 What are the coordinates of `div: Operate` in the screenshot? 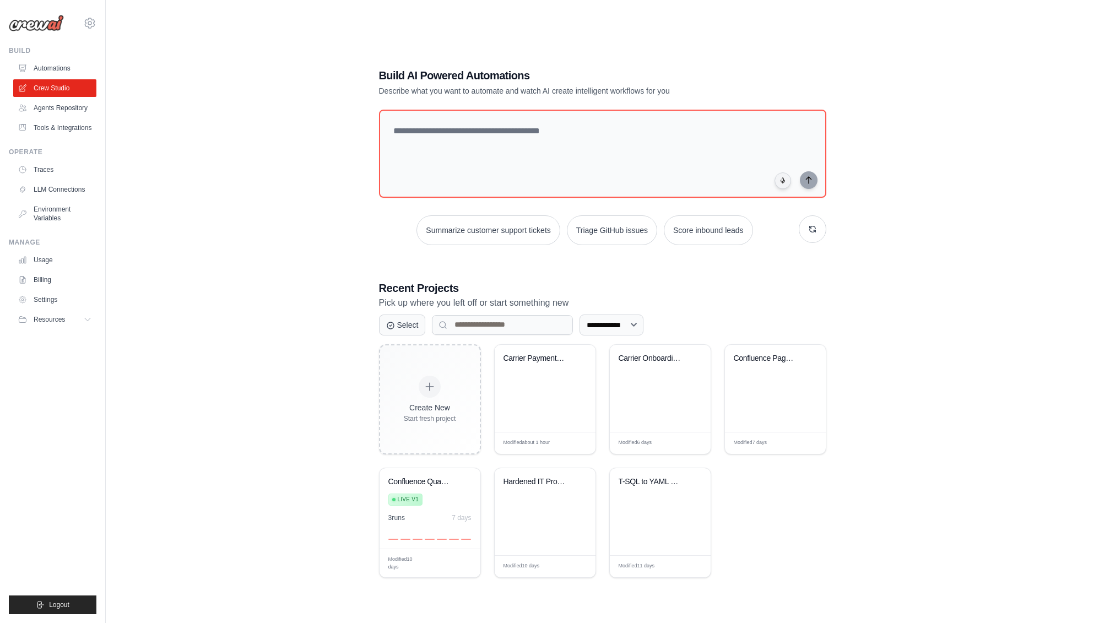 It's located at (52, 152).